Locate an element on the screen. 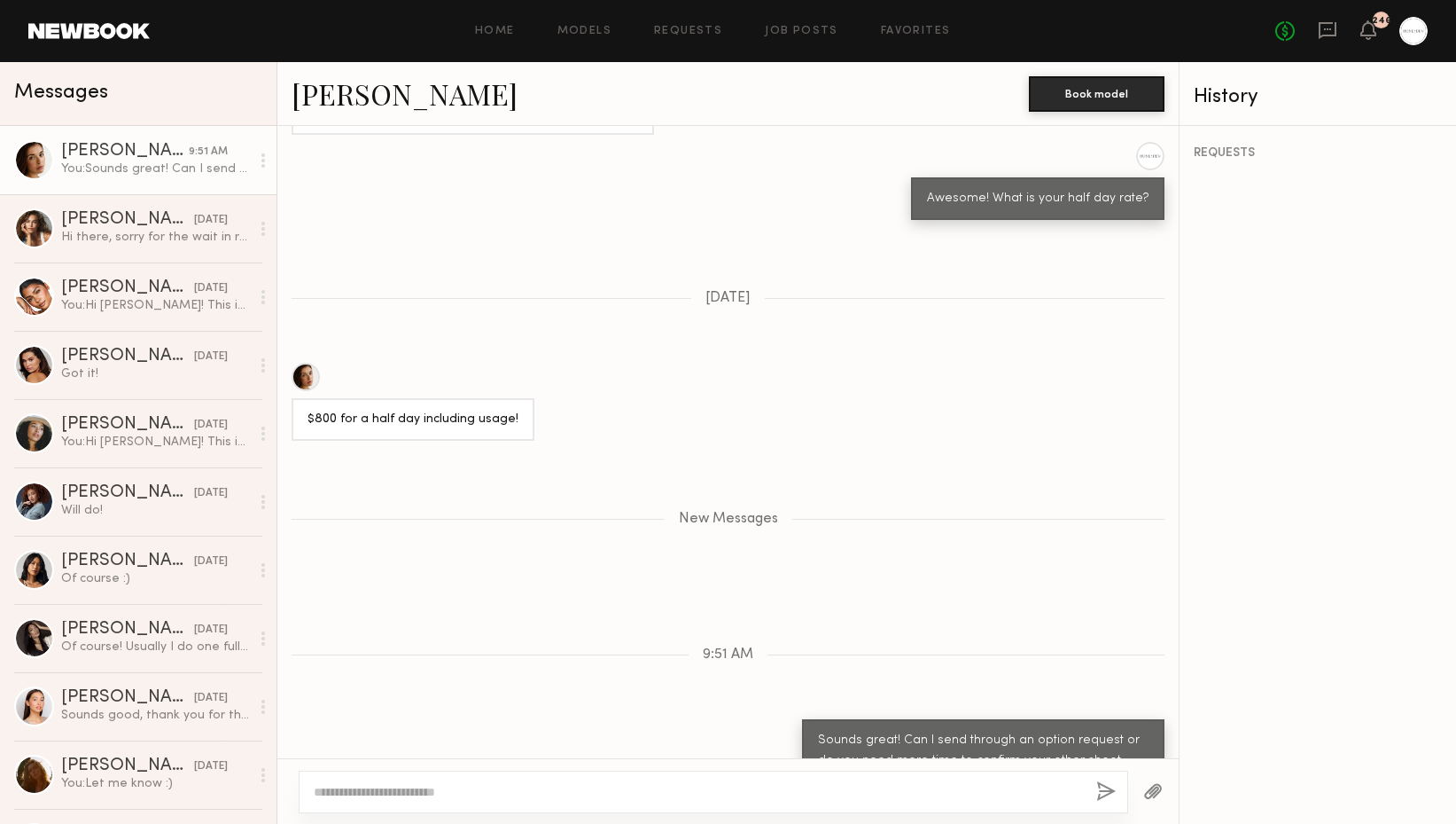 Image resolution: width=1456 pixels, height=824 pixels. div: Sounds good, thank you for the update! is located at coordinates (155, 714).